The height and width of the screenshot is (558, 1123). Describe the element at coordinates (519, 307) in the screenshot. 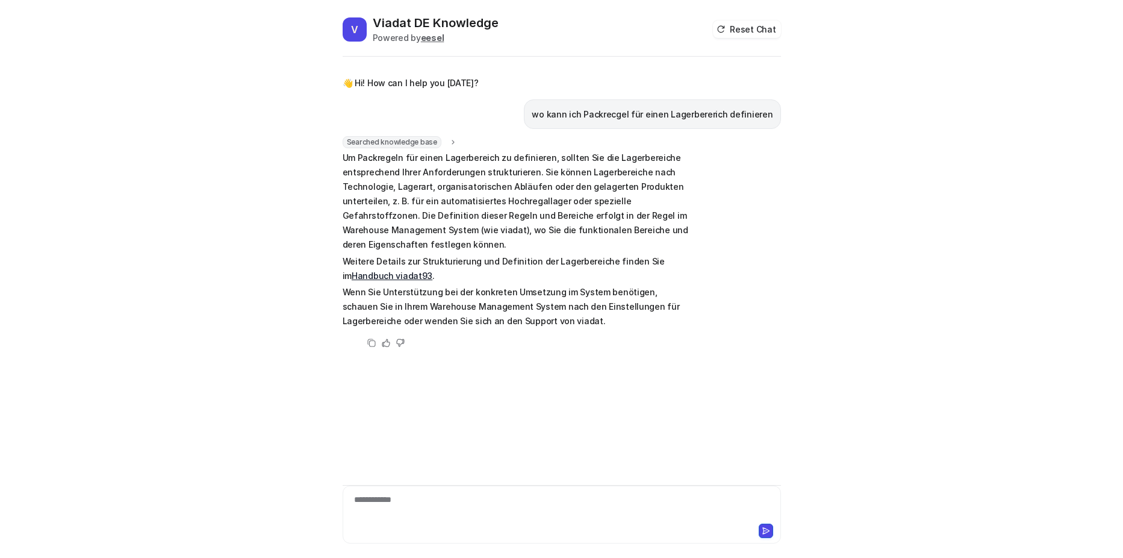

I see `p: Wenn Sie Unterstützung bei der konkreten Umsetzung im System benötigen, schauen Sie in Ihrem Ware...` at that location.